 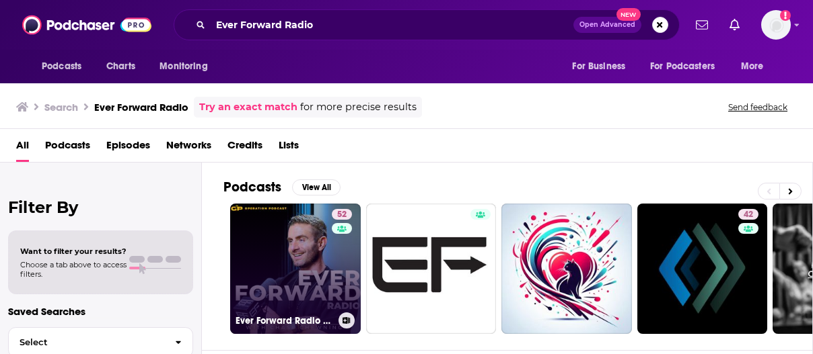 What do you see at coordinates (188, 148) in the screenshot?
I see `a: Networks` at bounding box center [188, 148].